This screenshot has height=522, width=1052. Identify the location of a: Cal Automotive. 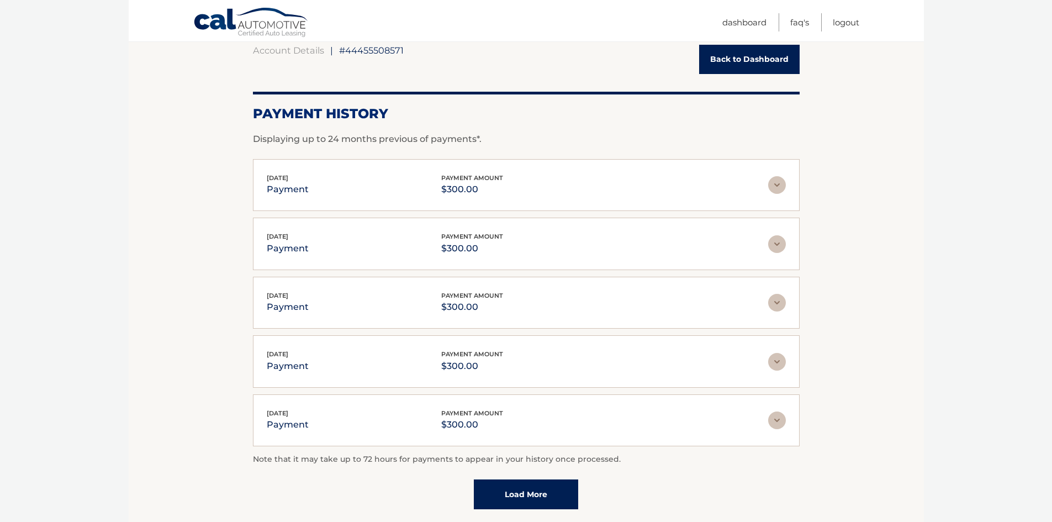
(251, 23).